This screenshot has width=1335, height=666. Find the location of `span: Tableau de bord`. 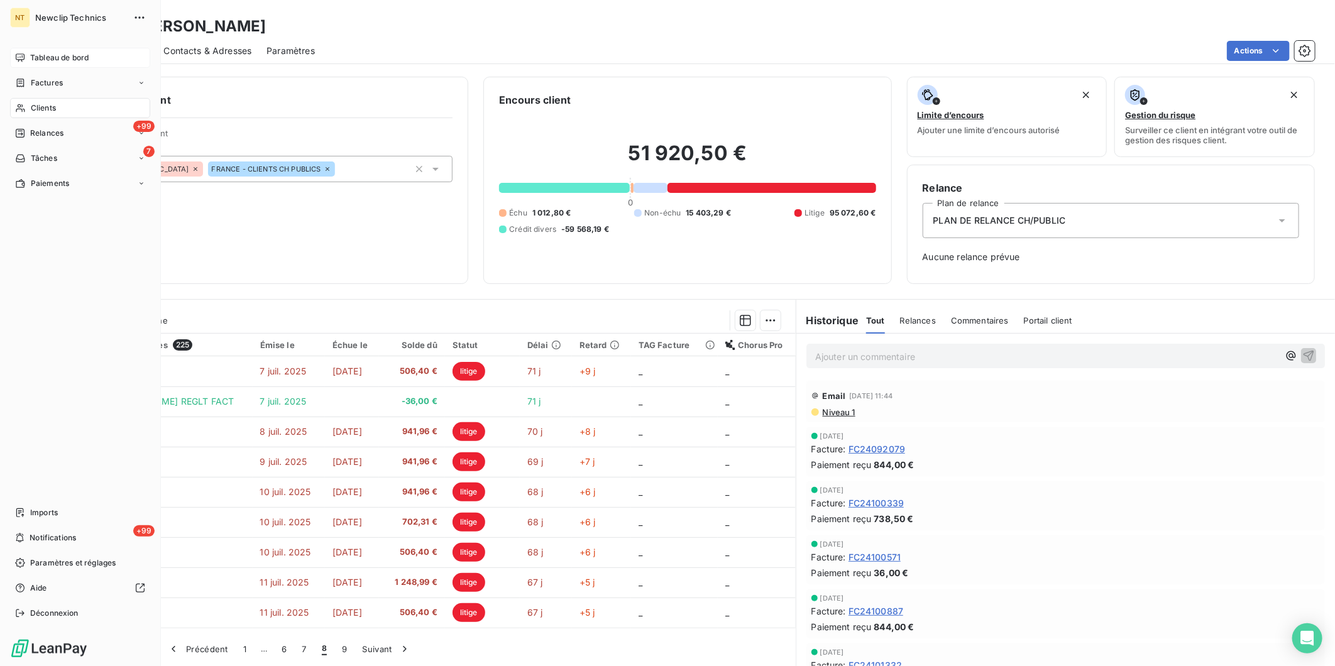

span: Tableau de bord is located at coordinates (59, 58).